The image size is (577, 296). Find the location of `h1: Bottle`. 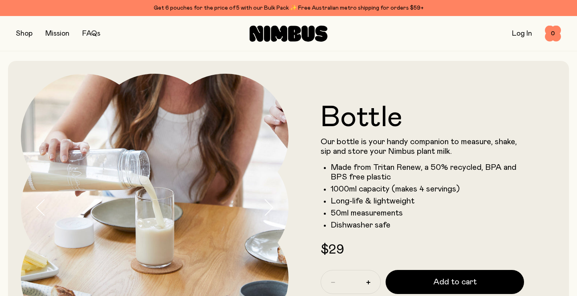

h1: Bottle is located at coordinates (422, 118).